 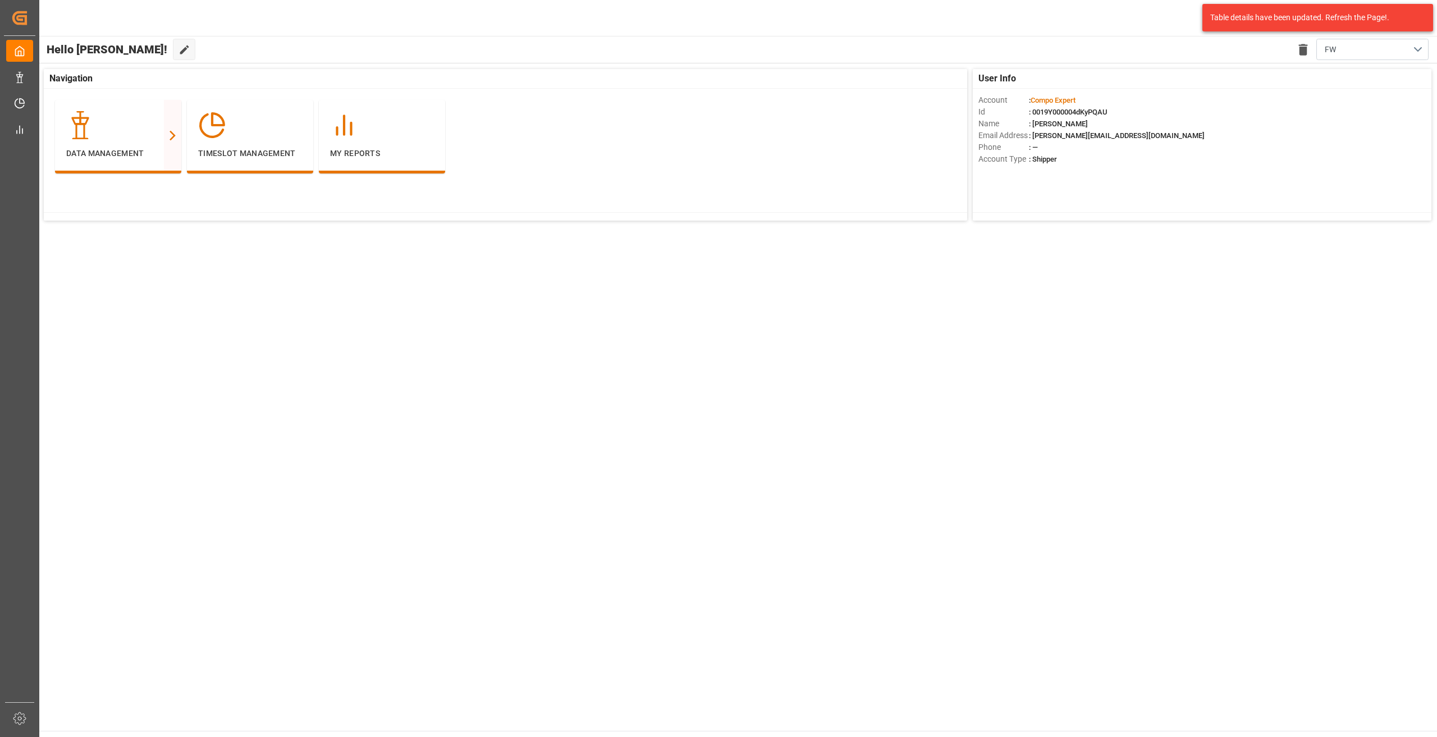 What do you see at coordinates (250, 153) in the screenshot?
I see `p: Timeslot Management` at bounding box center [250, 153].